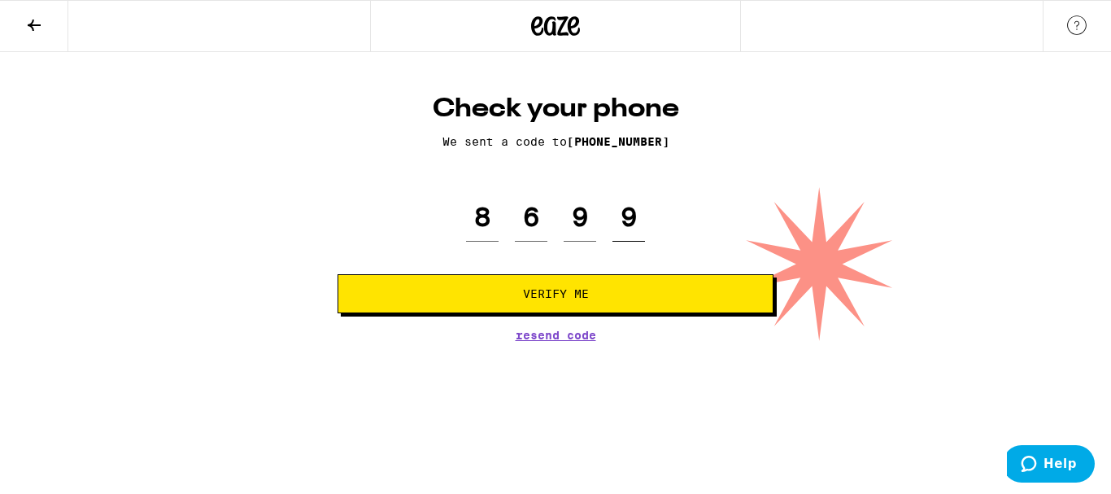 Image resolution: width=1111 pixels, height=494 pixels. What do you see at coordinates (556, 142) in the screenshot?
I see `p: We sent a code to` at bounding box center [556, 142].